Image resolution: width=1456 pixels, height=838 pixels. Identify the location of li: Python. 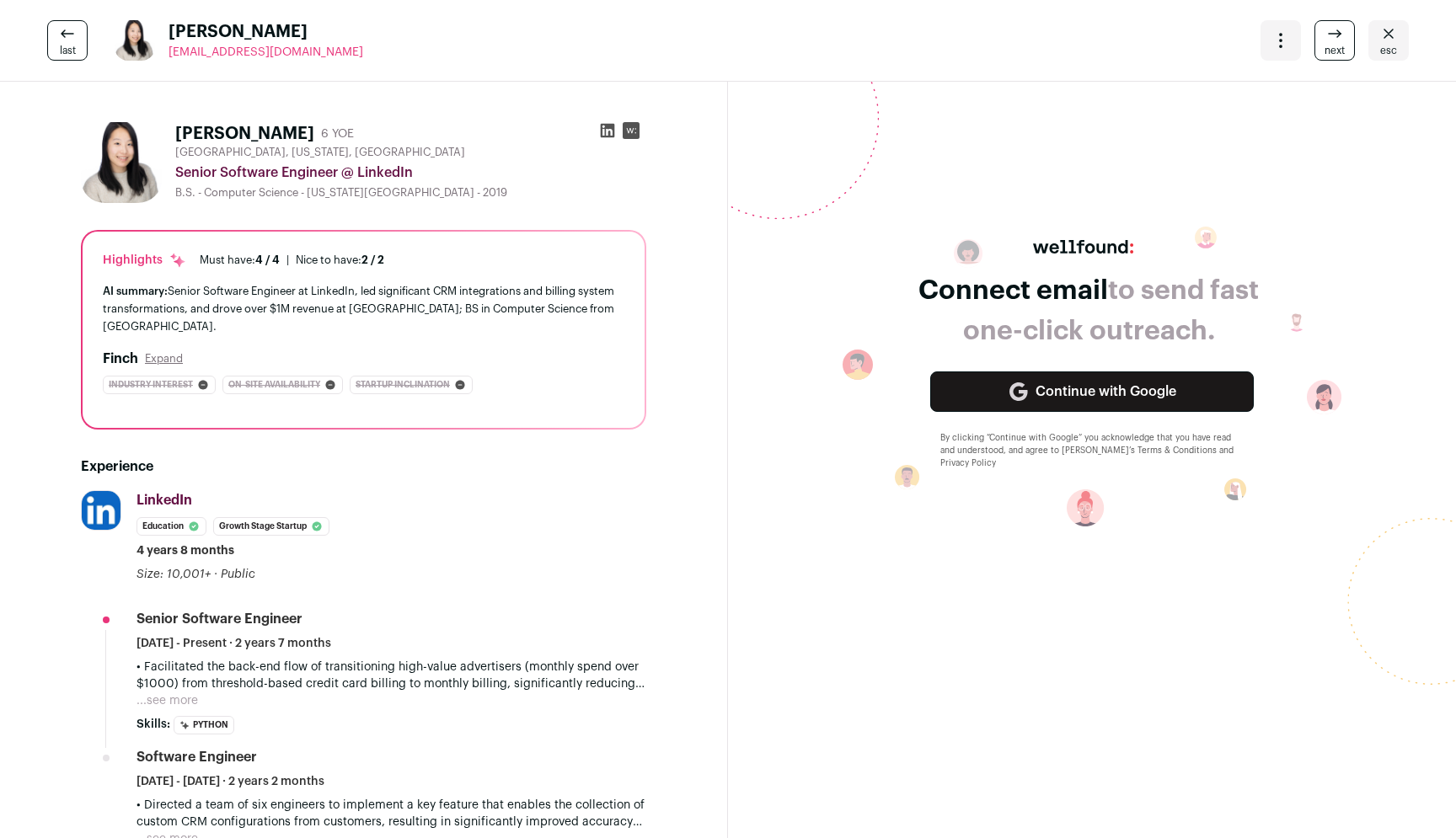
(204, 725).